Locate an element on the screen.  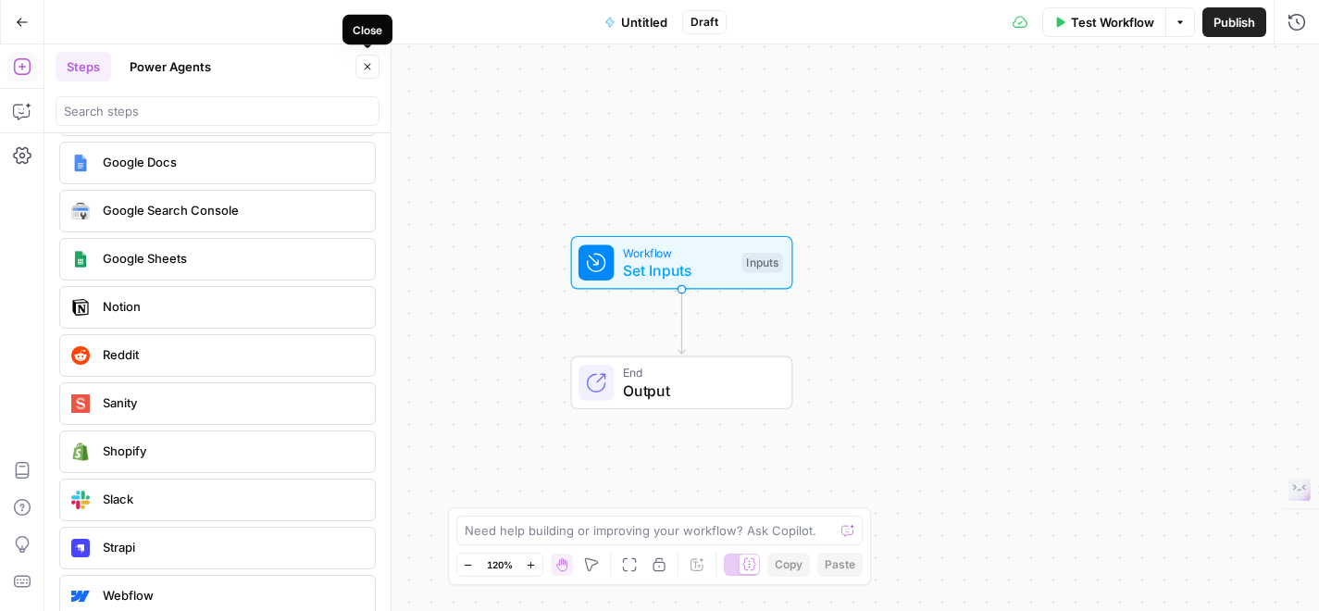
img: Group%201%201.png is located at coordinates (81, 259).